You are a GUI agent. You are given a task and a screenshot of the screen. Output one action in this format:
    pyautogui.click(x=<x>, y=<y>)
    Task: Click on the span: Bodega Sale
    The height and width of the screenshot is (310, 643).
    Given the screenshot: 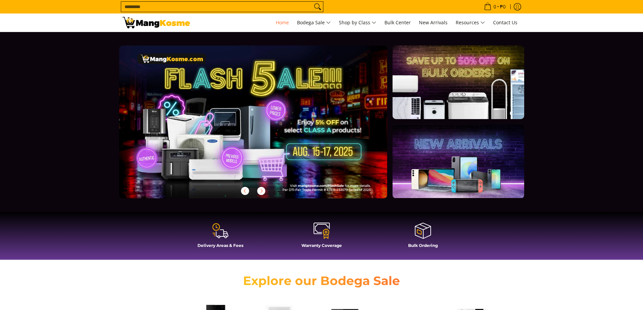 What is the action you would take?
    pyautogui.click(x=314, y=23)
    